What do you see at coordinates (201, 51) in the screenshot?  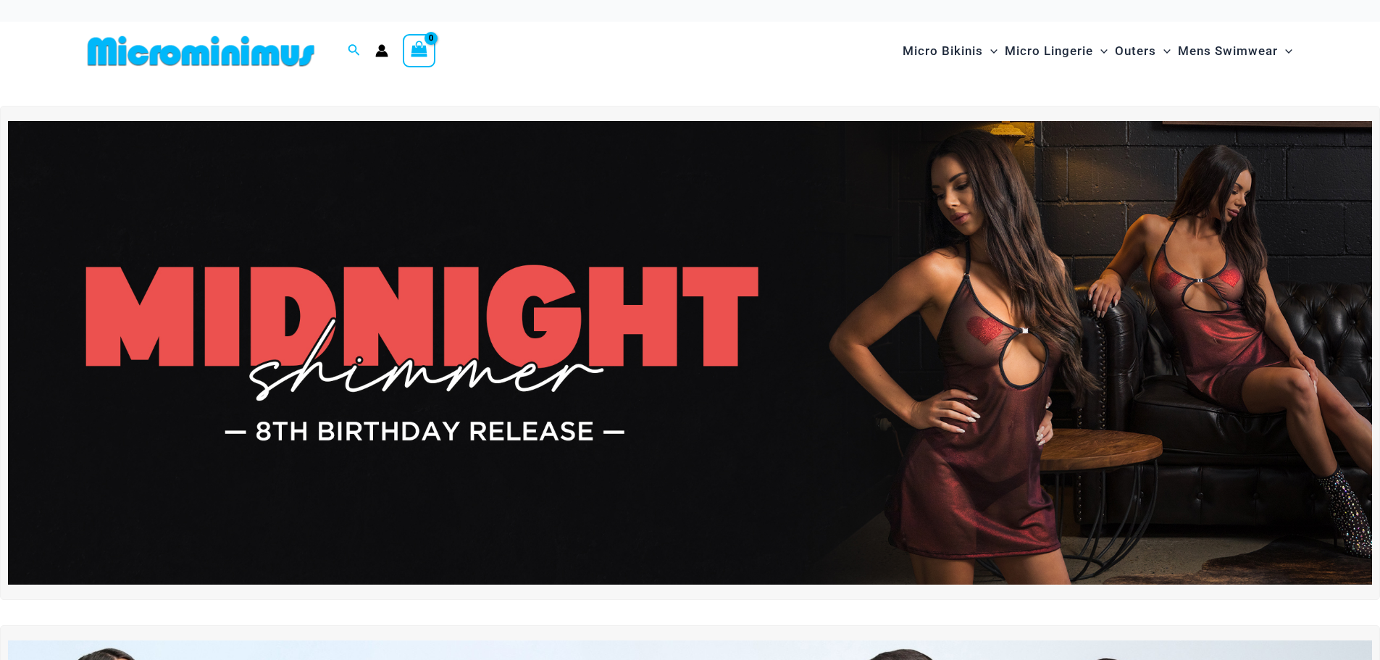 I see `img: MM SHOP LOGO FLAT` at bounding box center [201, 51].